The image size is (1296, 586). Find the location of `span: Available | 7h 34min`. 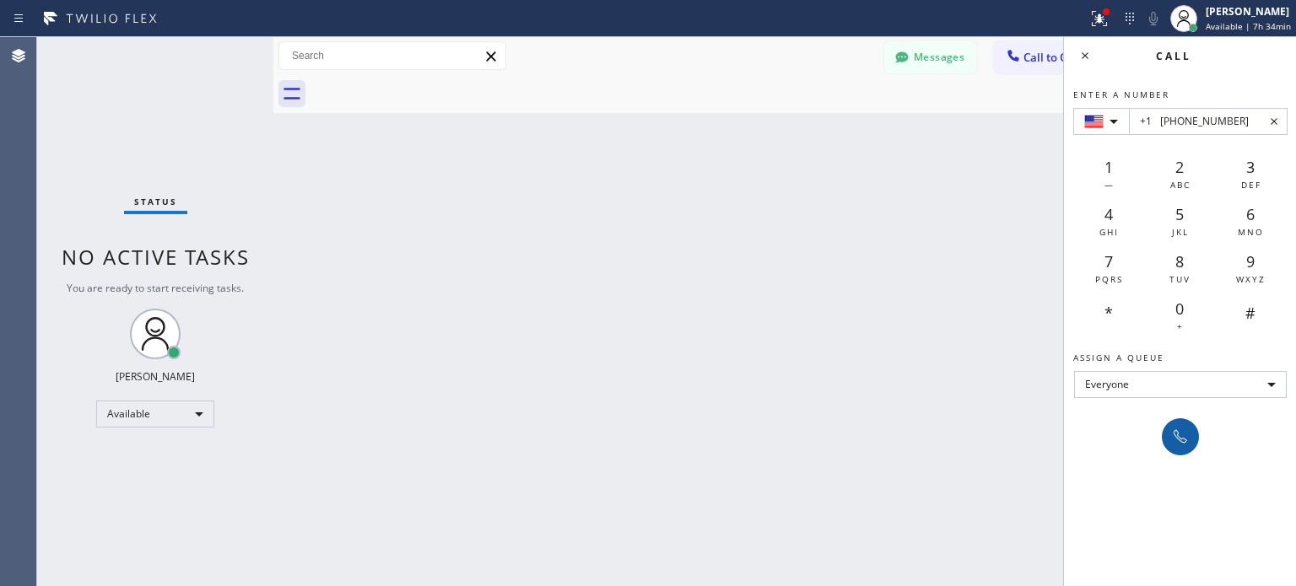

span: Available | 7h 34min is located at coordinates (1248, 26).